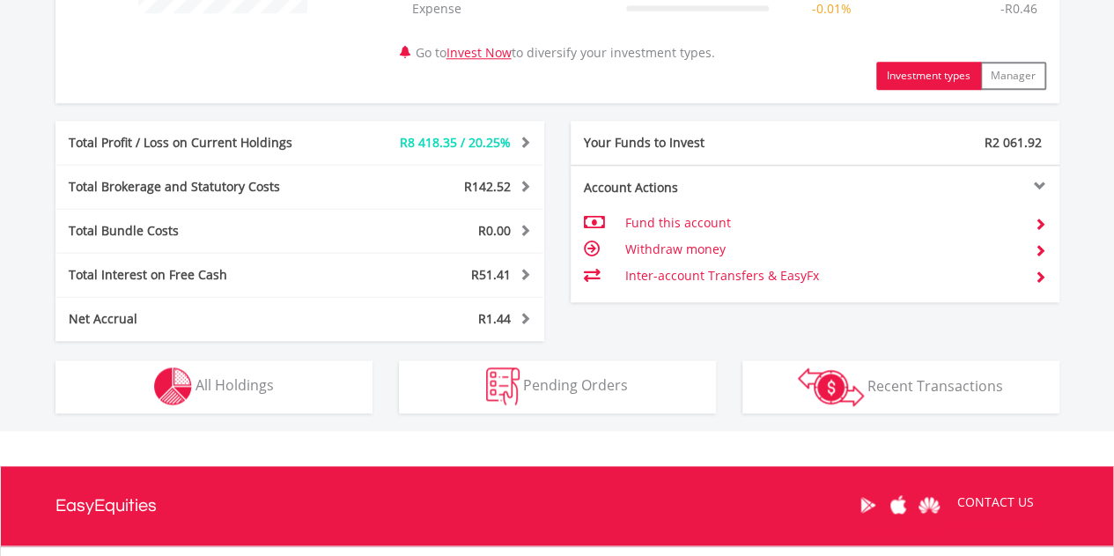 The height and width of the screenshot is (556, 1114). What do you see at coordinates (198, 319) in the screenshot?
I see `div: Net Accrual` at bounding box center [198, 319].